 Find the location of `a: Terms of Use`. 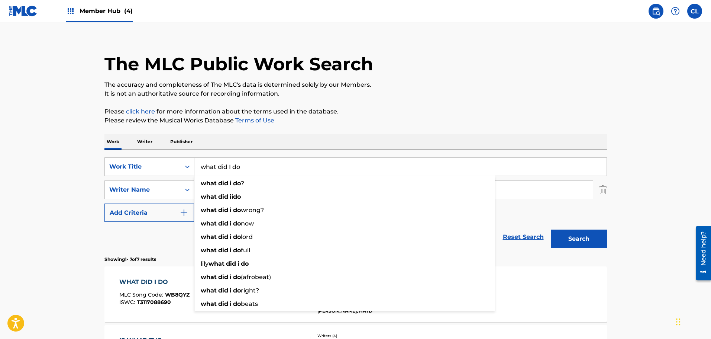

a: Terms of Use is located at coordinates (254, 120).